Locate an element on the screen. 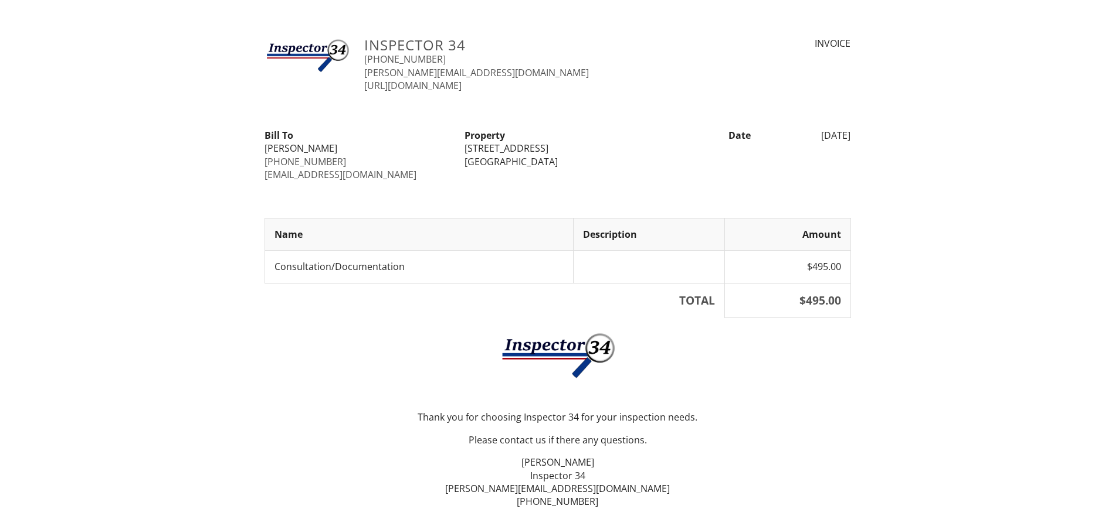 The image size is (1115, 509). p: Thank you for choosing Inspector 34 for your inspection needs. is located at coordinates (558, 417).